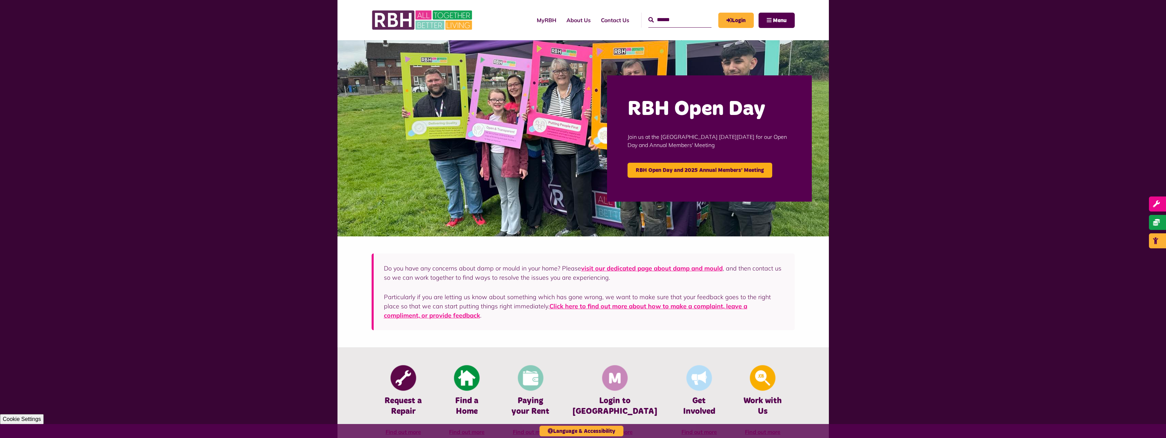 Image resolution: width=1166 pixels, height=438 pixels. What do you see at coordinates (700, 170) in the screenshot?
I see `a: RBH Open Day and 2025 Annual Members' Meeting` at bounding box center [700, 170].